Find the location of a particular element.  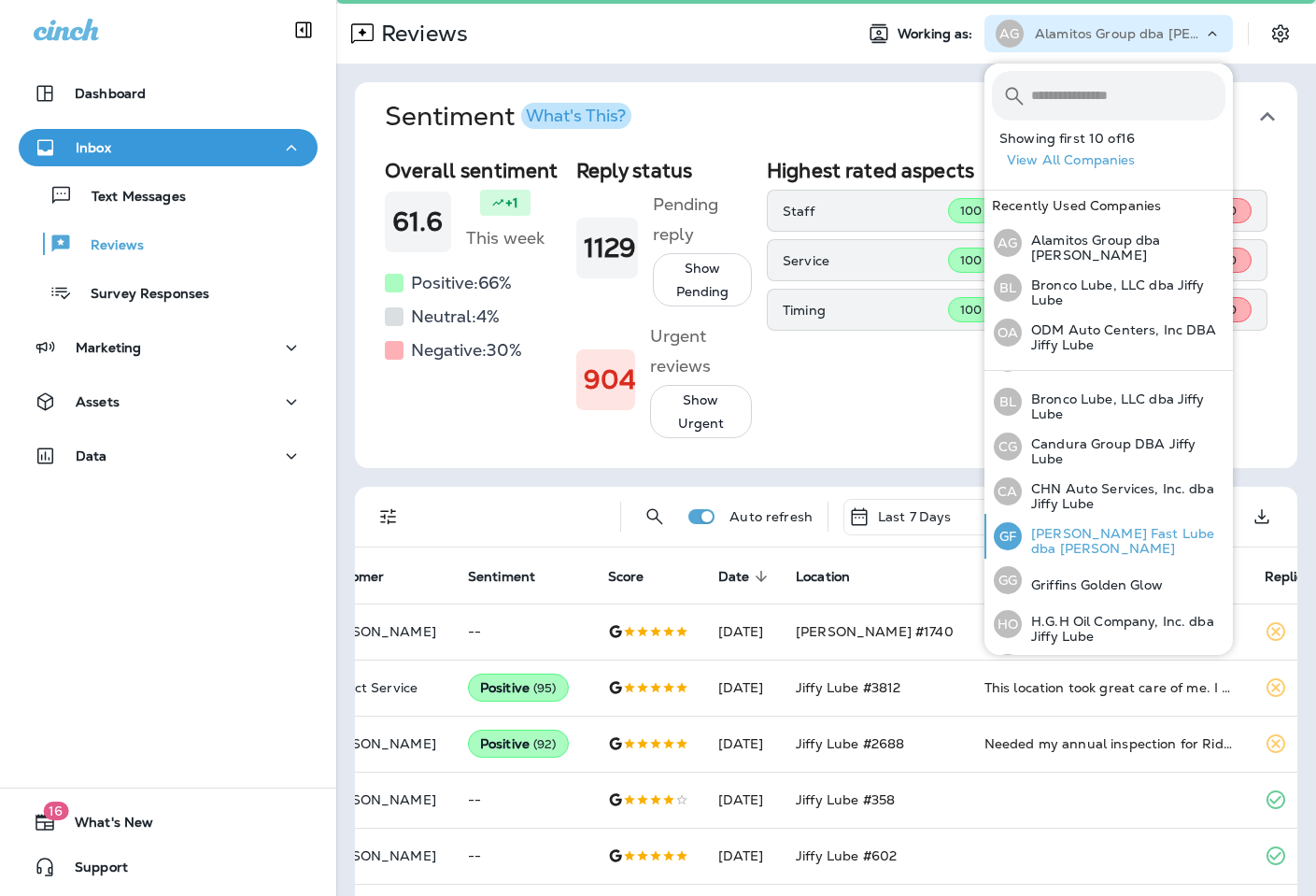

h1: Sentiment is located at coordinates (508, 117).